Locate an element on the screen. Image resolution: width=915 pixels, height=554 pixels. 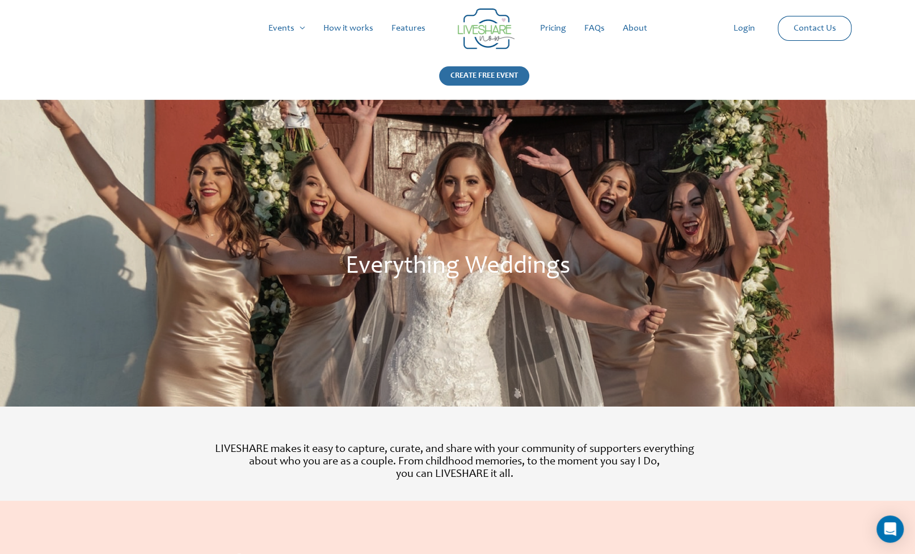
a: Pricing is located at coordinates (553, 28).